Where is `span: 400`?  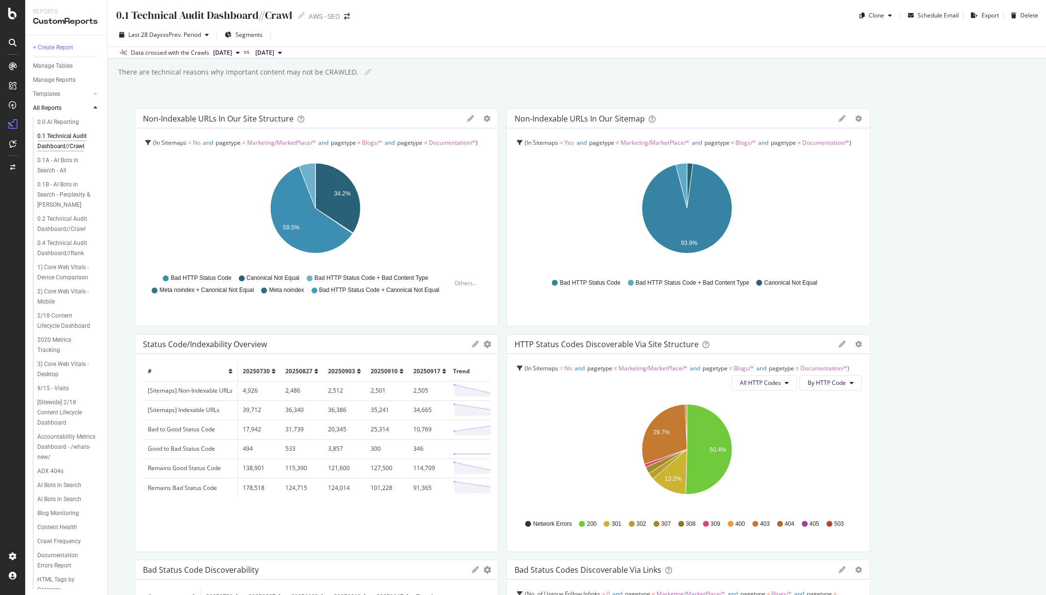
span: 400 is located at coordinates (740, 524).